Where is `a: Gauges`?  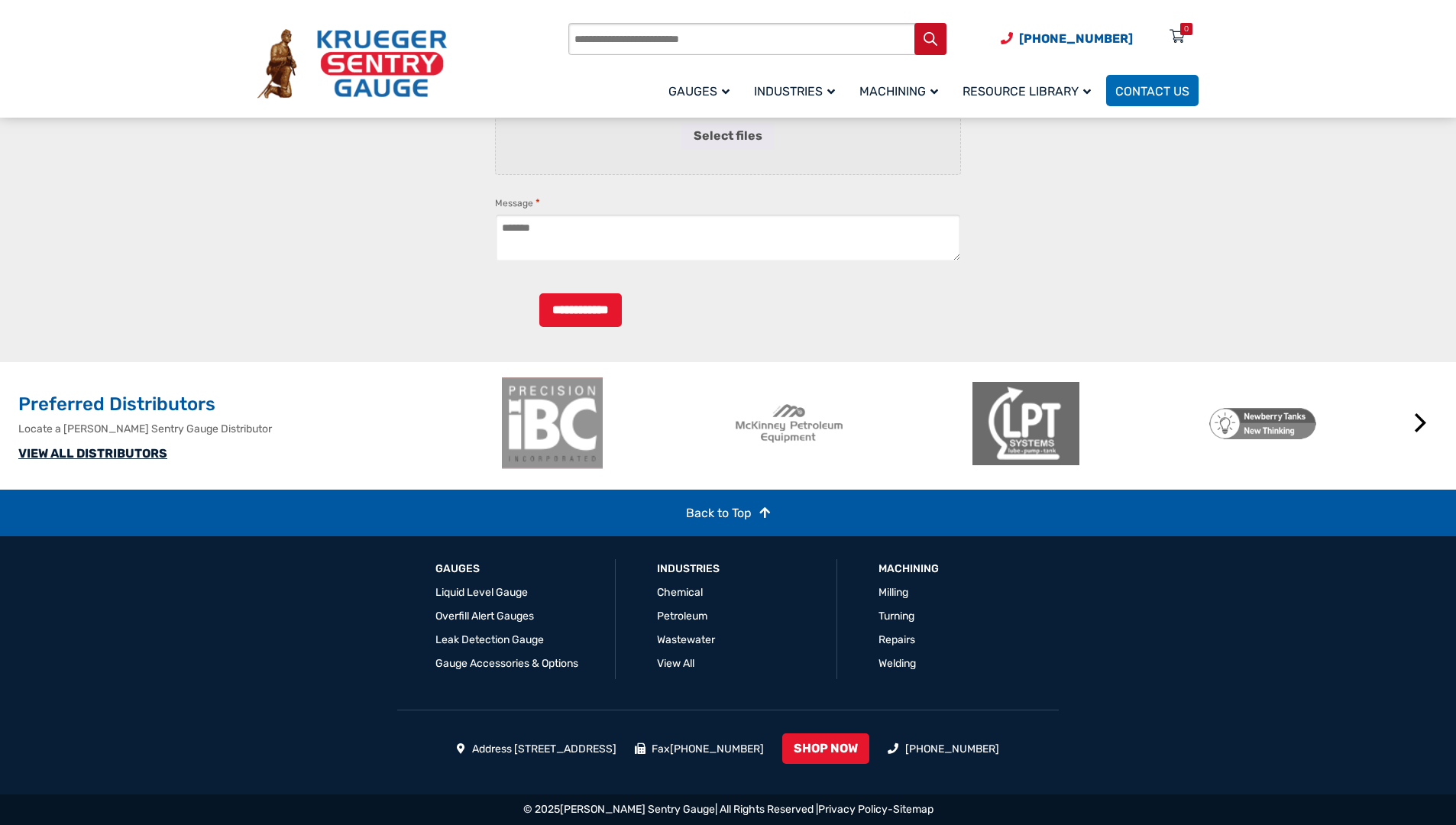
a: Gauges is located at coordinates (702, 90).